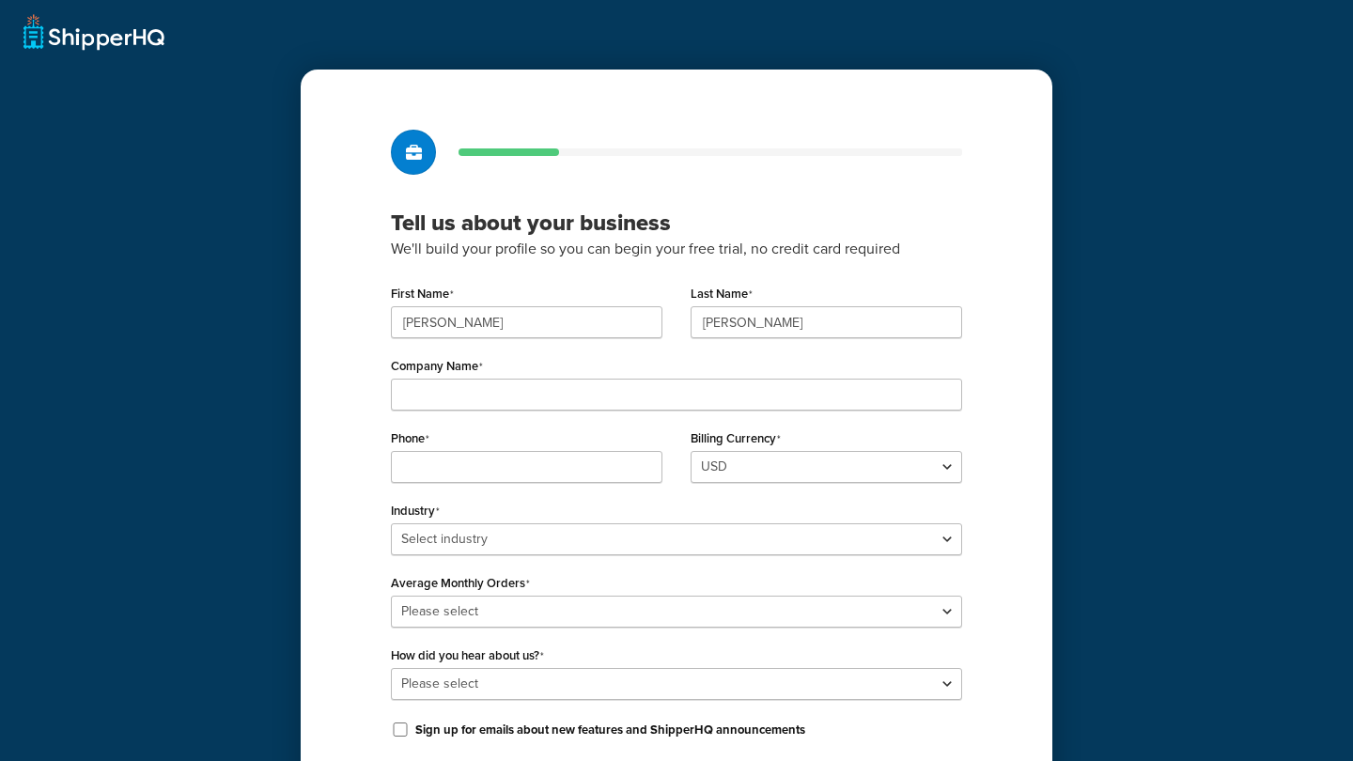  What do you see at coordinates (422, 294) in the screenshot?
I see `label: First Name` at bounding box center [422, 294].